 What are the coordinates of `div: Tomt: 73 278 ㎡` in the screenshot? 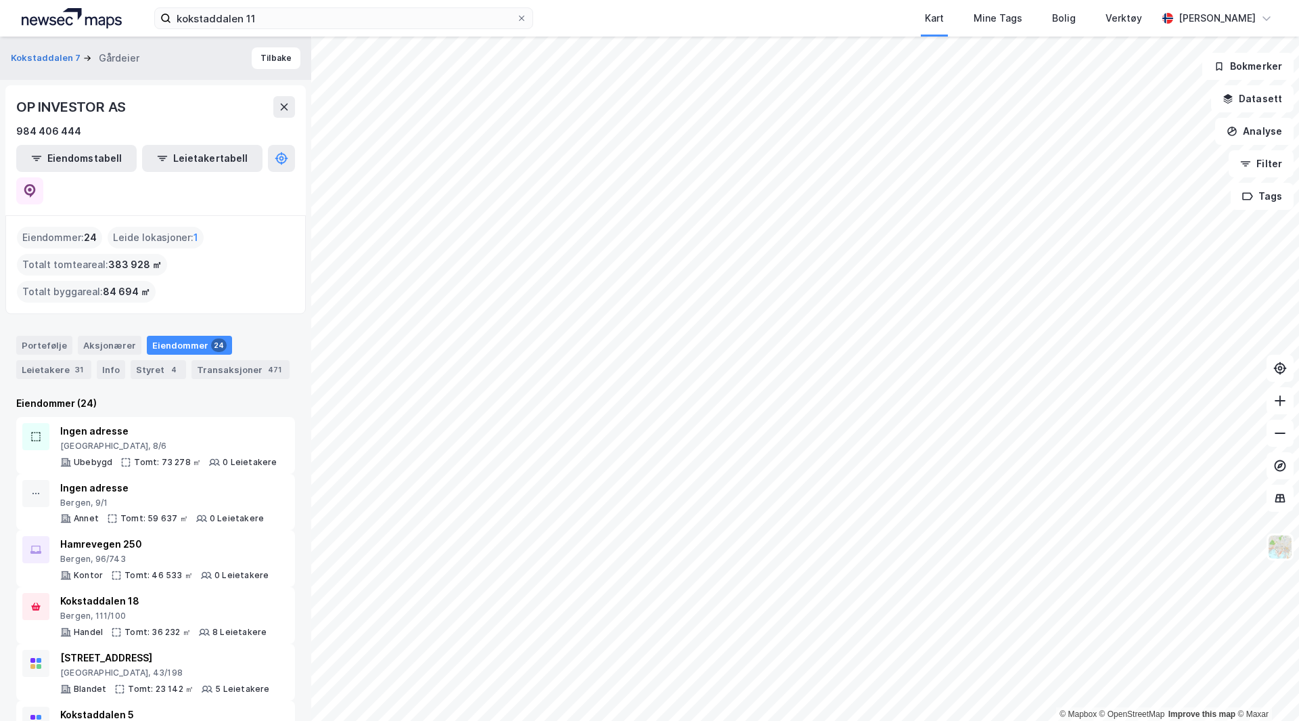 It's located at (167, 462).